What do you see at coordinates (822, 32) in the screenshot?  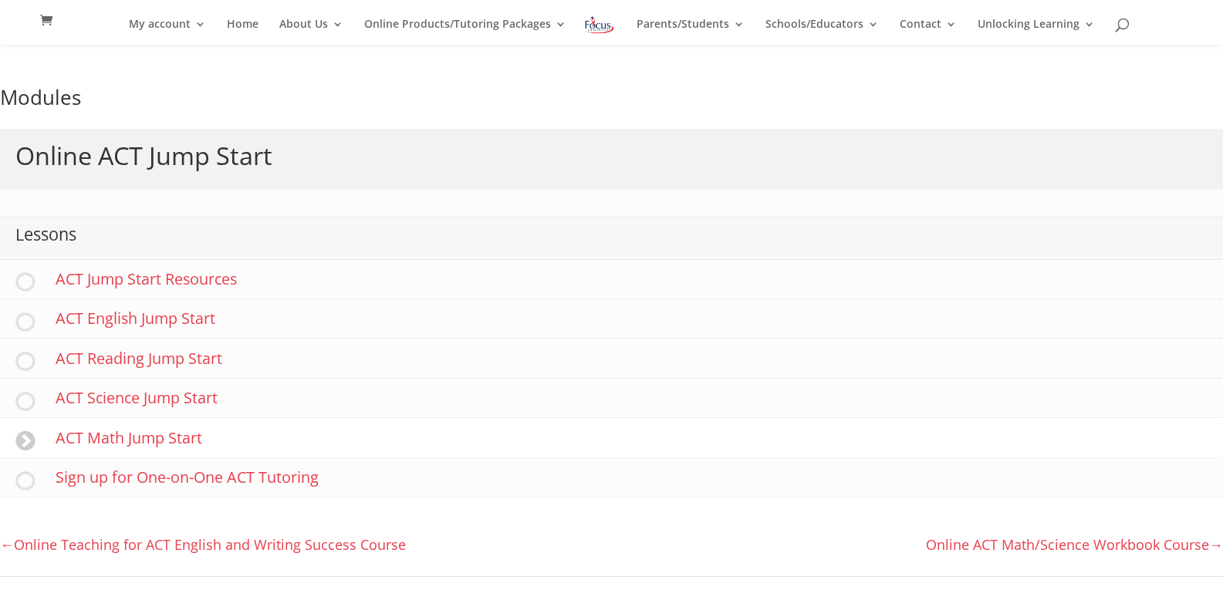 I see `a: Schools/Educators` at bounding box center [822, 32].